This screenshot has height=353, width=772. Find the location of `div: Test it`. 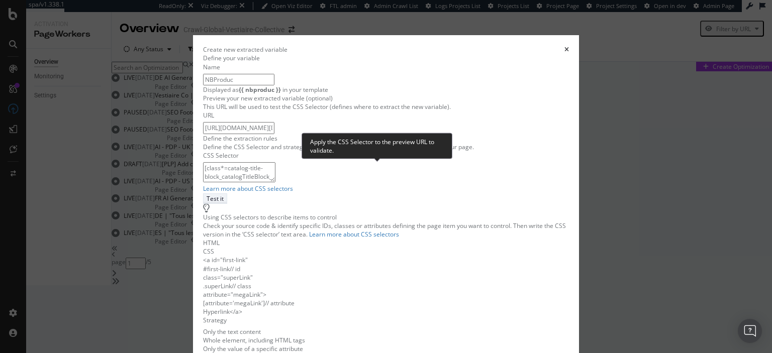

div: Test it is located at coordinates (215, 199).